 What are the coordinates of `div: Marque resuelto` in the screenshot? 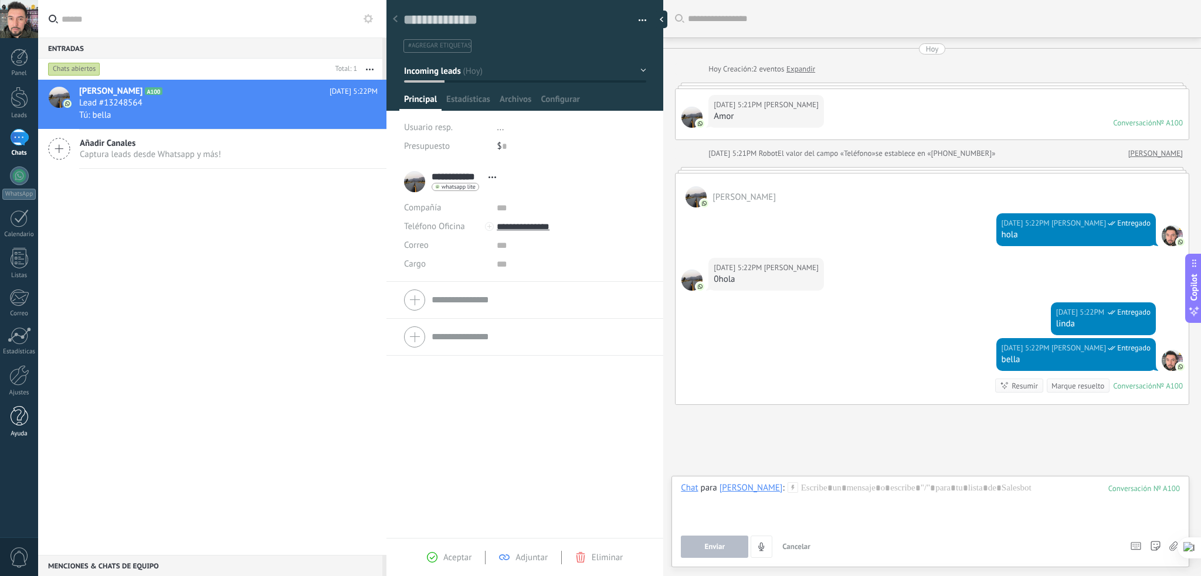 It's located at (1077, 386).